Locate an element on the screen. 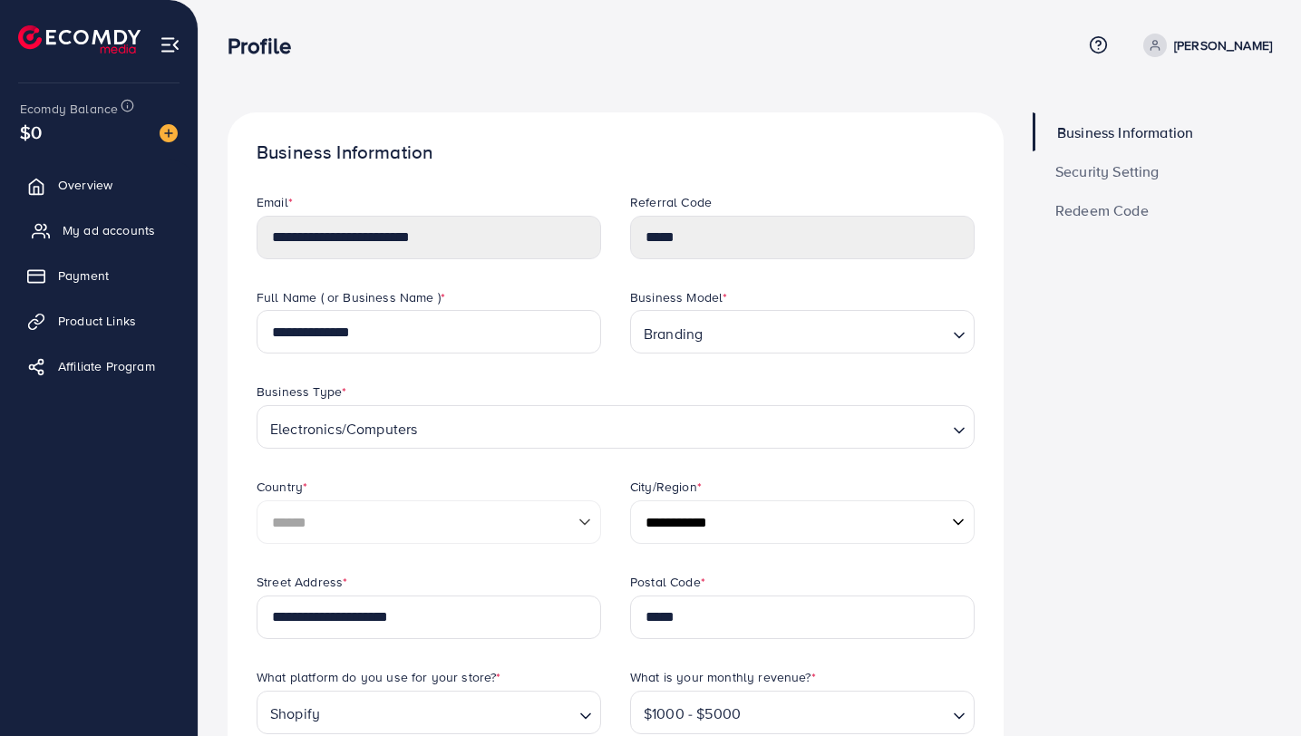  h1: Business Information is located at coordinates (616, 152).